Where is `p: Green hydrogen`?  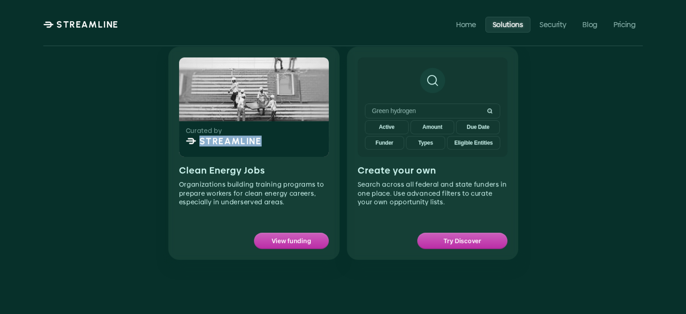
p: Green hydrogen is located at coordinates (428, 111).